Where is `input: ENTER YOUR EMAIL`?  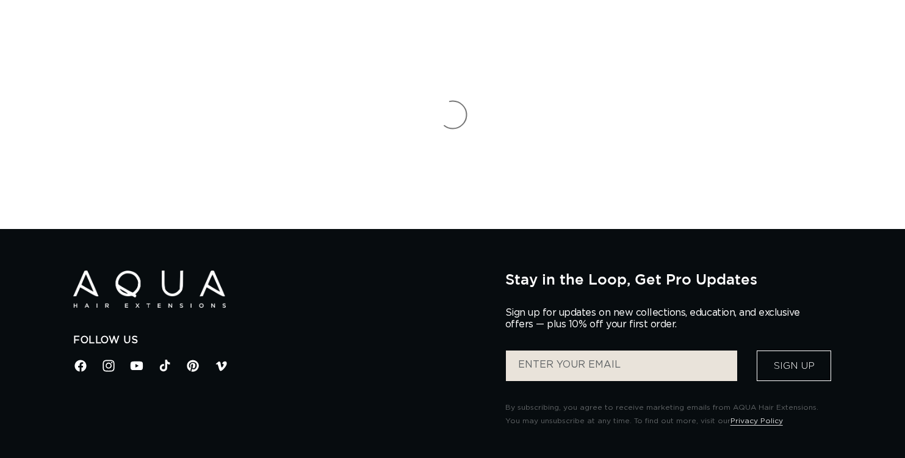 input: ENTER YOUR EMAIL is located at coordinates (621, 365).